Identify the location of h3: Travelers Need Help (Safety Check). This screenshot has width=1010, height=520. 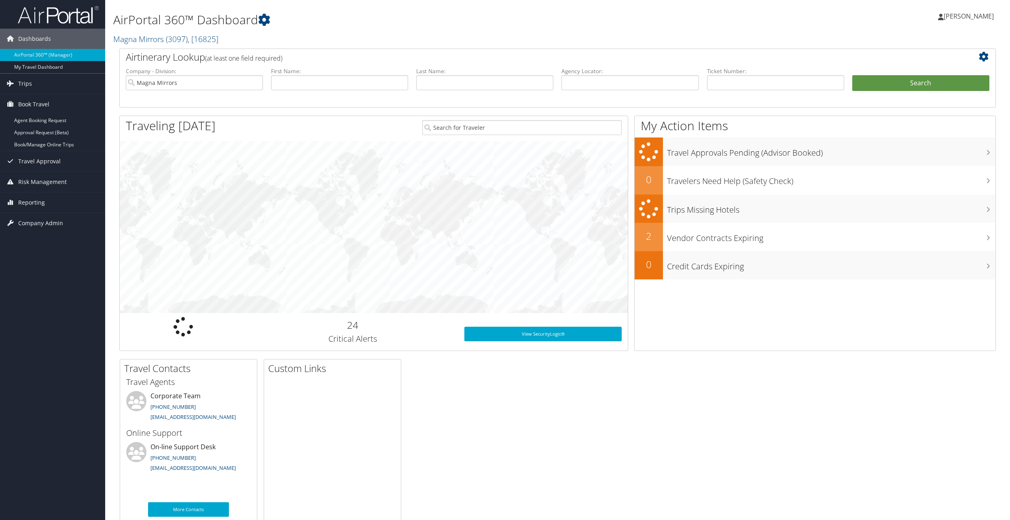
(831, 179).